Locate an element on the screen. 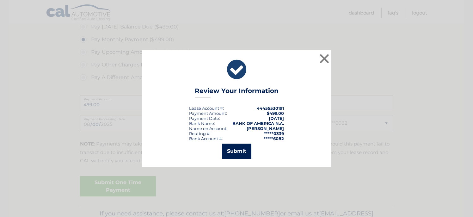 This screenshot has height=217, width=473. div: Bank Account #: is located at coordinates (206, 138).